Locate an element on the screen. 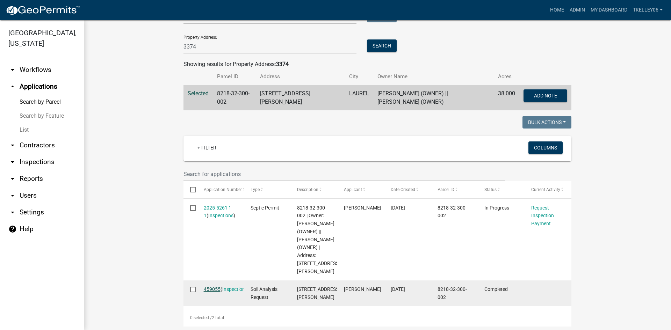 This screenshot has height=330, width=671. datatable-header-cell: Current Activity is located at coordinates (548, 190).